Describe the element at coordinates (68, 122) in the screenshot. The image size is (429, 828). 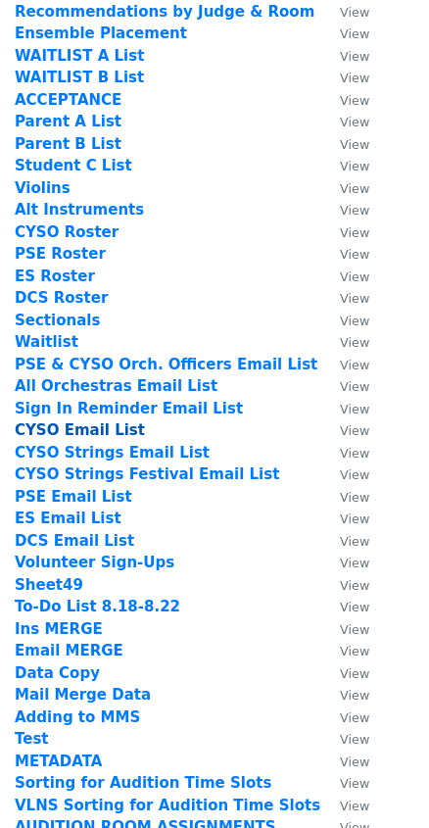
I see `strong: Parent A List` at that location.